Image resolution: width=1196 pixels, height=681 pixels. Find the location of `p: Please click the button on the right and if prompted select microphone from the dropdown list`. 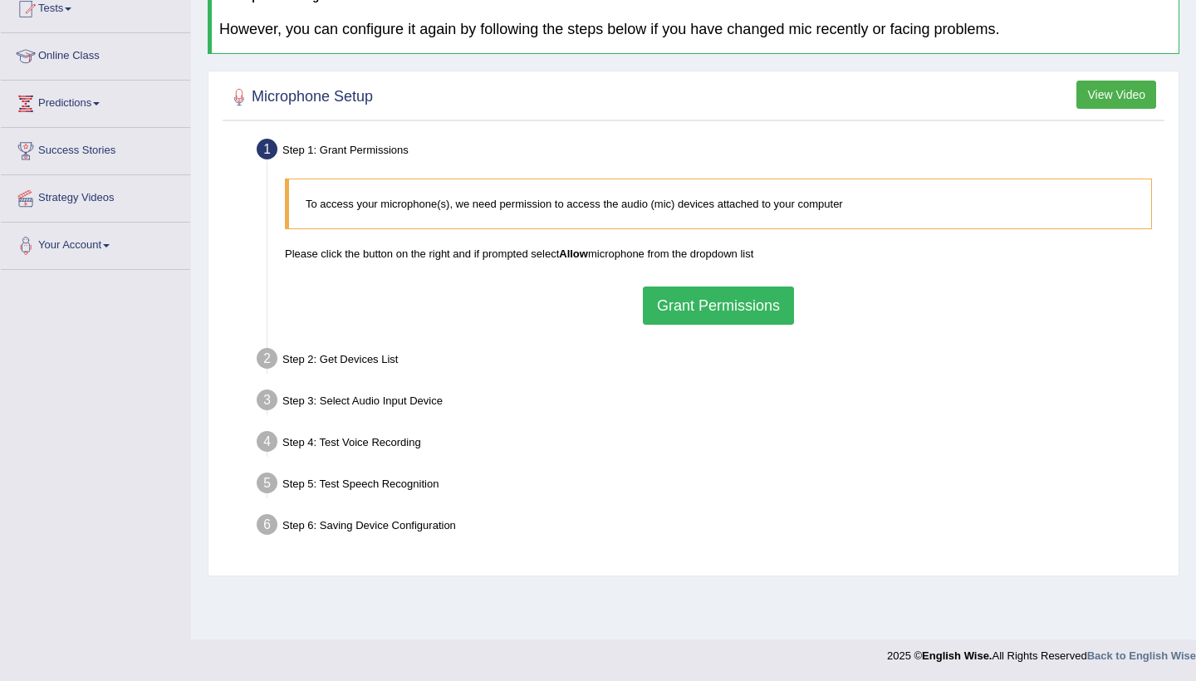

p: Please click the button on the right and if prompted select microphone from the dropdown list is located at coordinates (719, 253).